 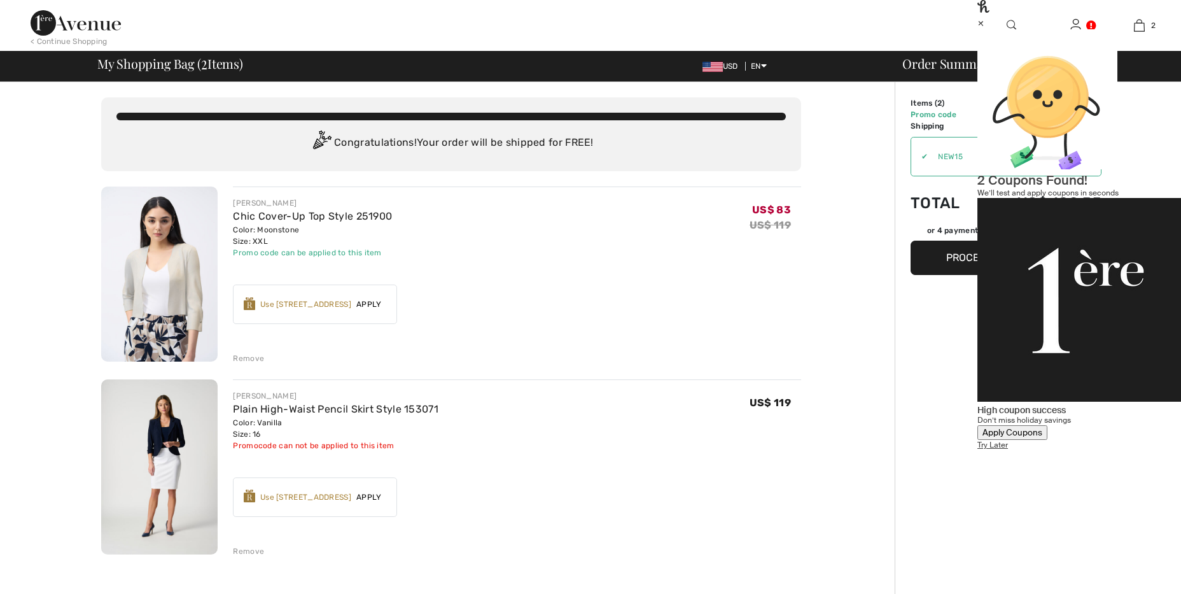 I want to click on a: Plain High-Waist Pencil Skirt Style 153071, so click(x=335, y=408).